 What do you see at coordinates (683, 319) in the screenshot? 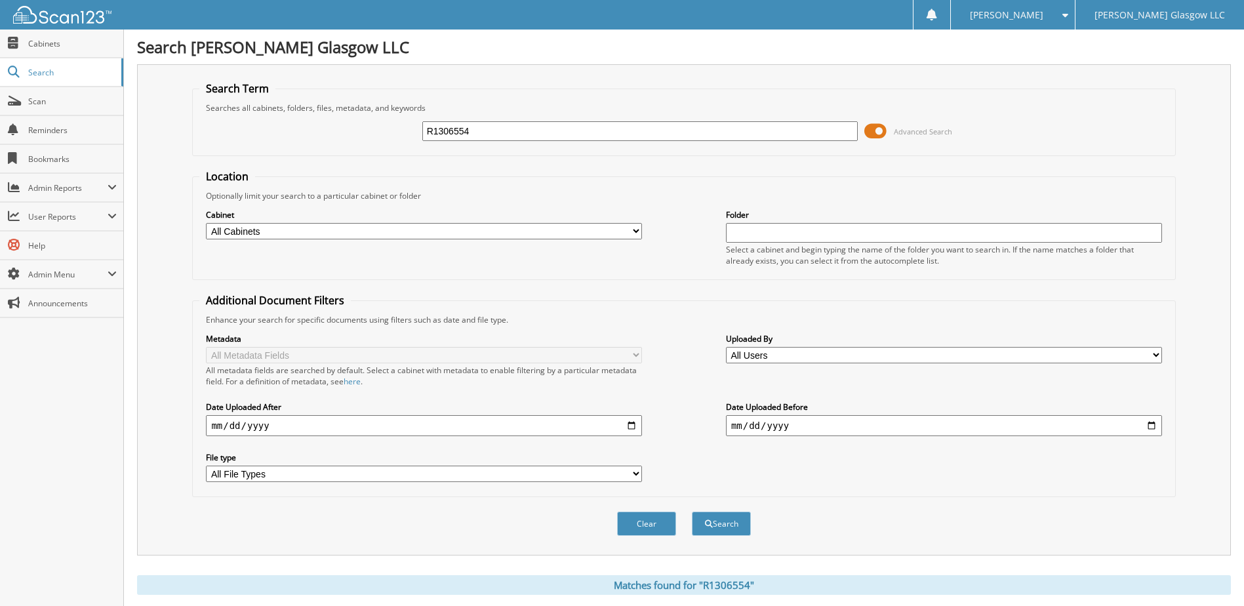
I see `div: Enhance your search for specific documents using filters such as date and file type.` at bounding box center [683, 319].